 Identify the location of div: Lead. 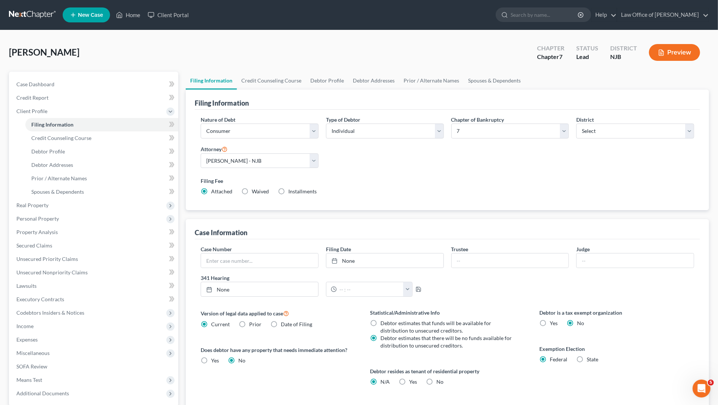
(587, 57).